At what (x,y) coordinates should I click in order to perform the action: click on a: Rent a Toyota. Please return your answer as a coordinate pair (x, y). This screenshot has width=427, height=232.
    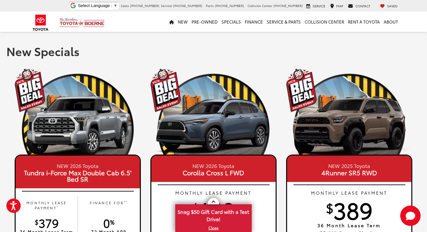
    Looking at the image, I should click on (364, 22).